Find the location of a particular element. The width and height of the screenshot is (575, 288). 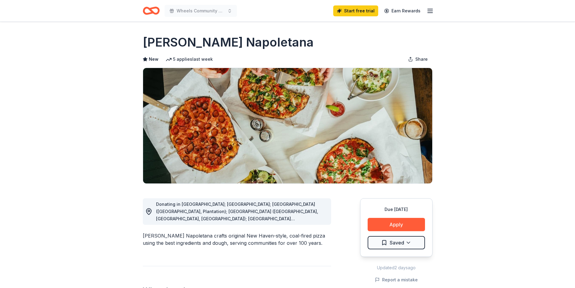

button: Share is located at coordinates (418, 59).